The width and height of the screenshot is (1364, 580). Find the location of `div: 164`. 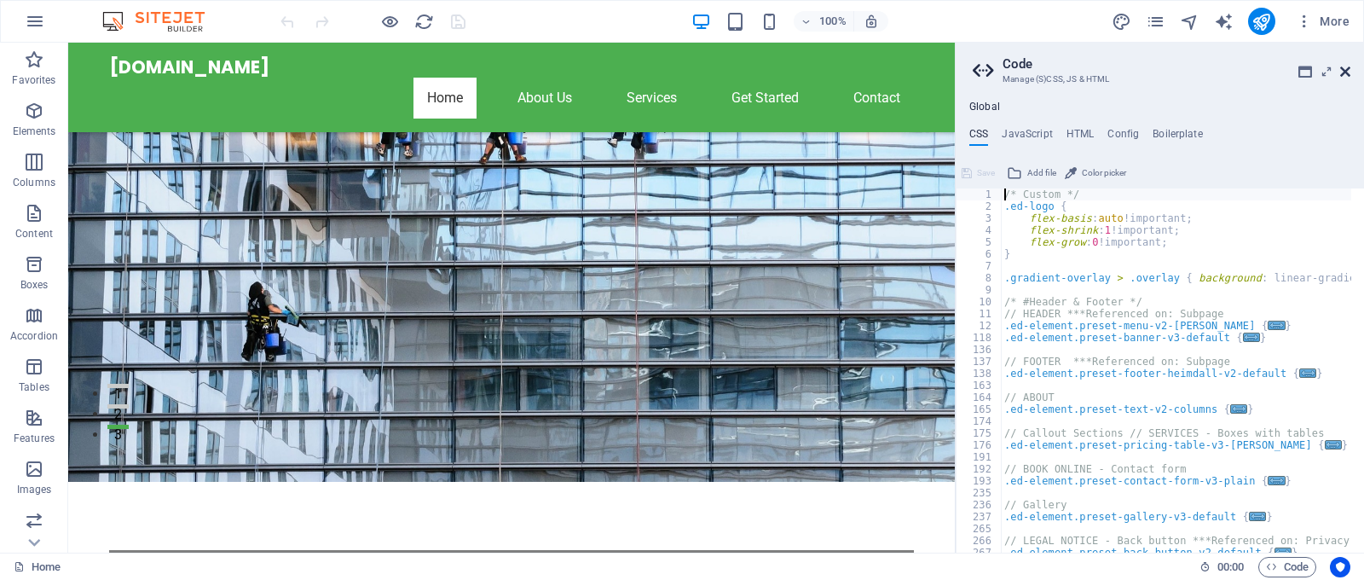

div: 164 is located at coordinates (980, 397).